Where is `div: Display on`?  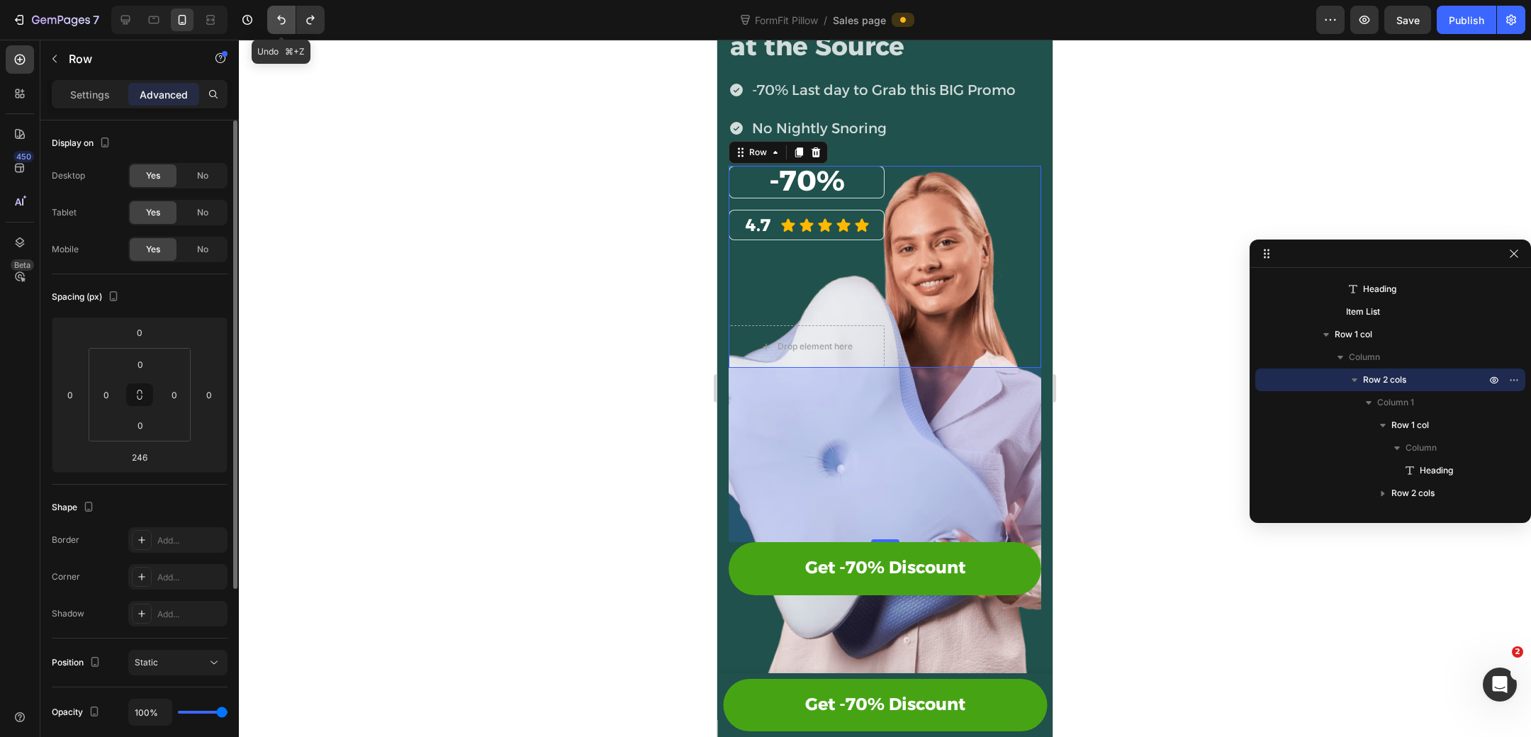 div: Display on is located at coordinates (82, 143).